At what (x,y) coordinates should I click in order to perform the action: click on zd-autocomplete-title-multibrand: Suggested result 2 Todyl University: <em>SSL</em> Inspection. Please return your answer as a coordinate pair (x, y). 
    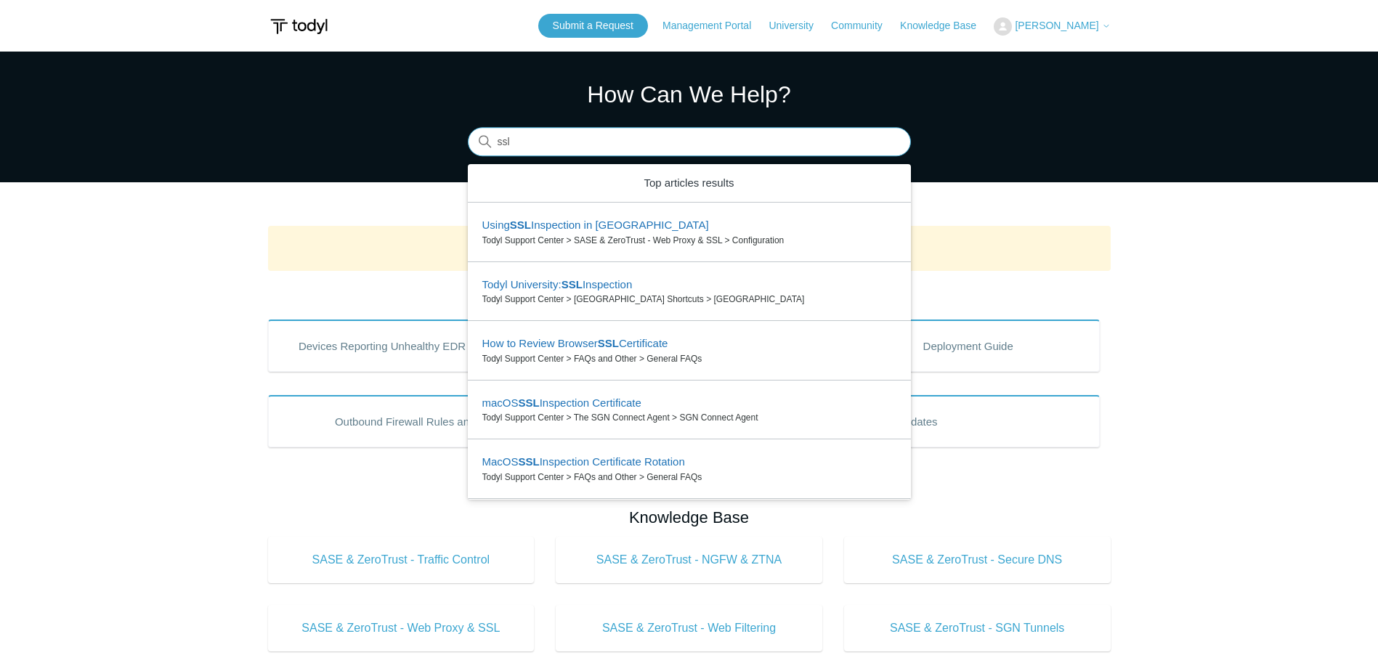
    Looking at the image, I should click on (557, 286).